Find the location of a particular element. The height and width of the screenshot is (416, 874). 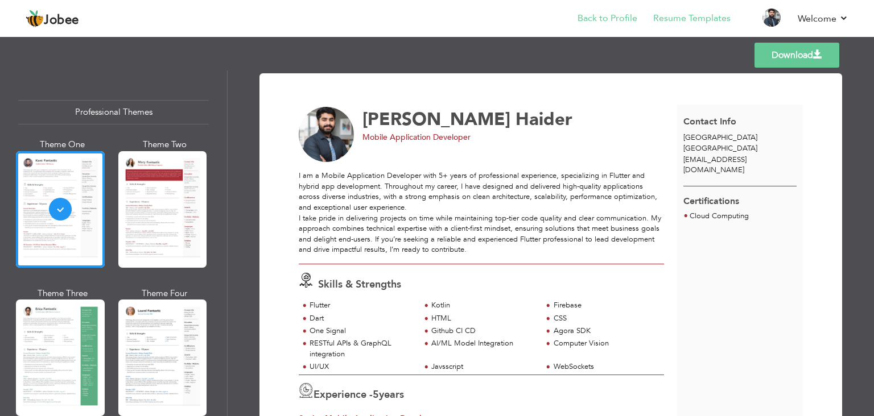

div: Flutter is located at coordinates (361, 305).